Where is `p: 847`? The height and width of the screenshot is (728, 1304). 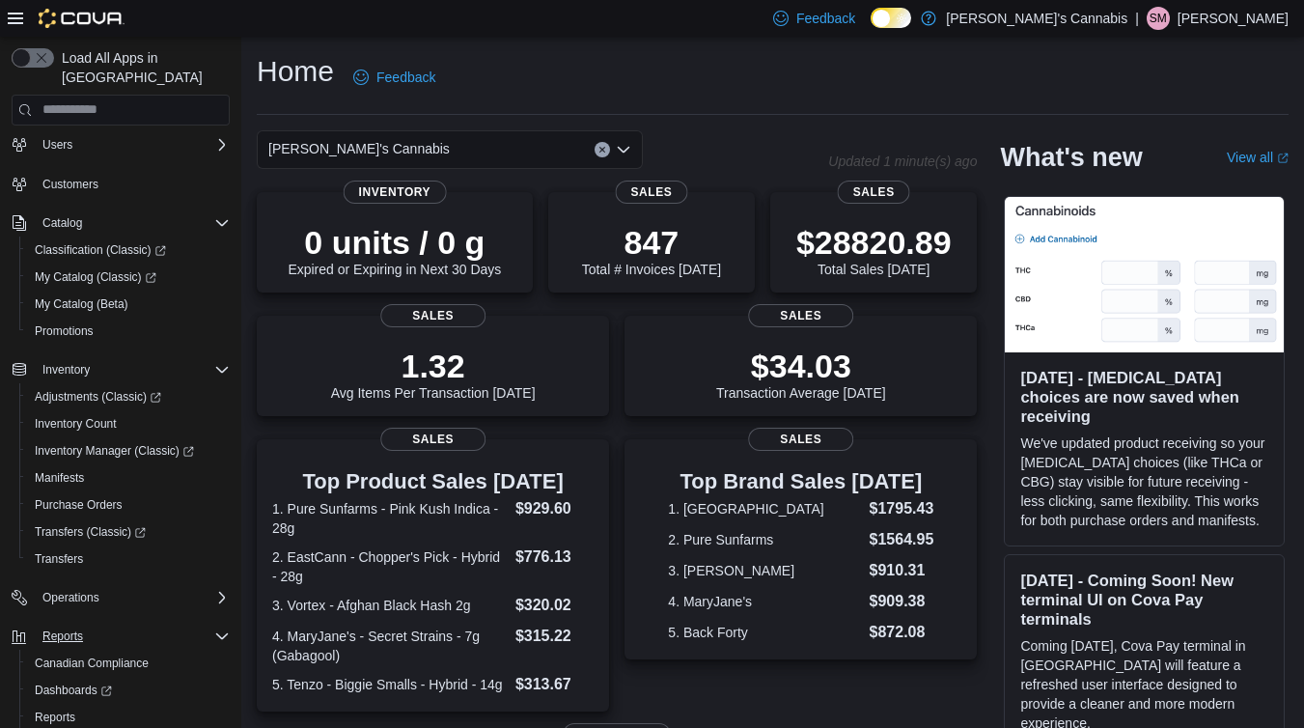 p: 847 is located at coordinates (652, 242).